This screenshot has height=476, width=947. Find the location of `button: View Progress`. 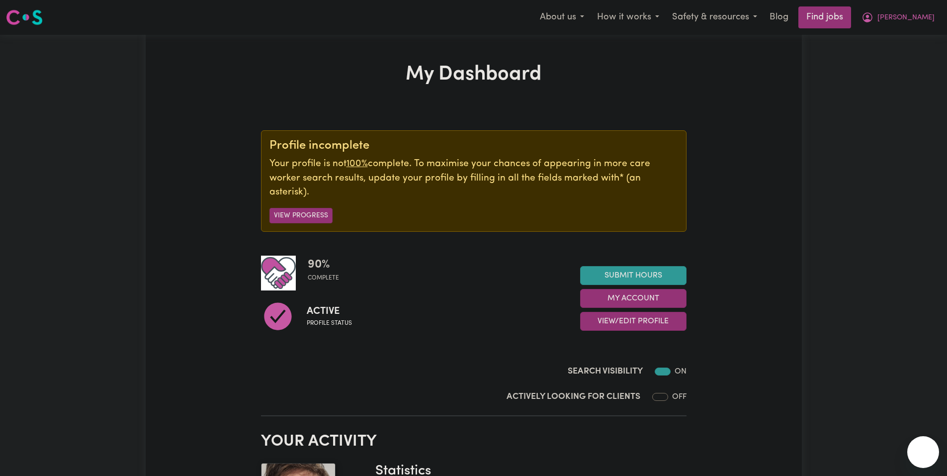

button: View Progress is located at coordinates (301, 215).